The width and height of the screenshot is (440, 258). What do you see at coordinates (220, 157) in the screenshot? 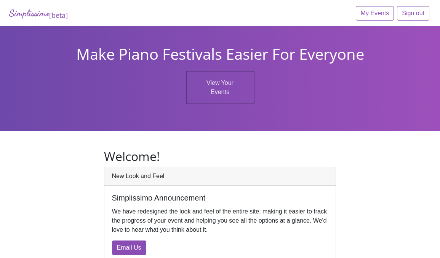
I see `h2: Welcome!` at bounding box center [220, 157].